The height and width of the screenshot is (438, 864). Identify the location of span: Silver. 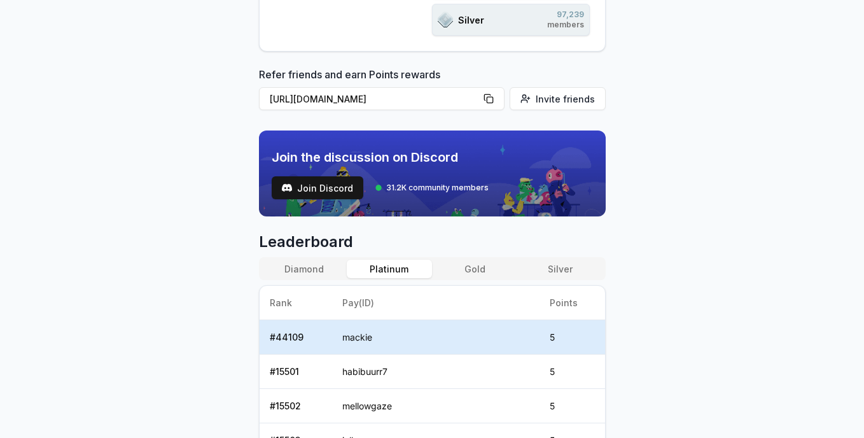
(471, 20).